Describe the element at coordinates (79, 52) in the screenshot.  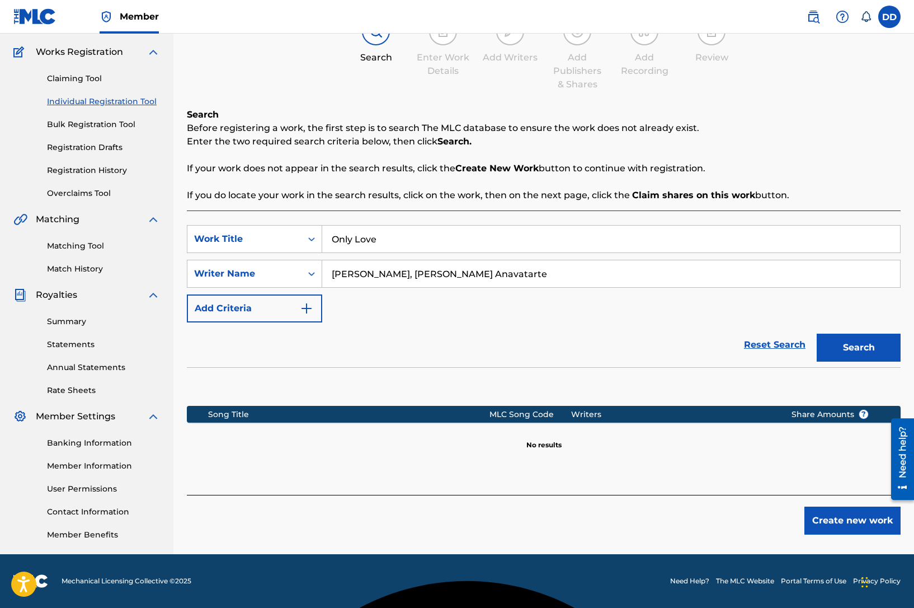
I see `span: Works Registration` at that location.